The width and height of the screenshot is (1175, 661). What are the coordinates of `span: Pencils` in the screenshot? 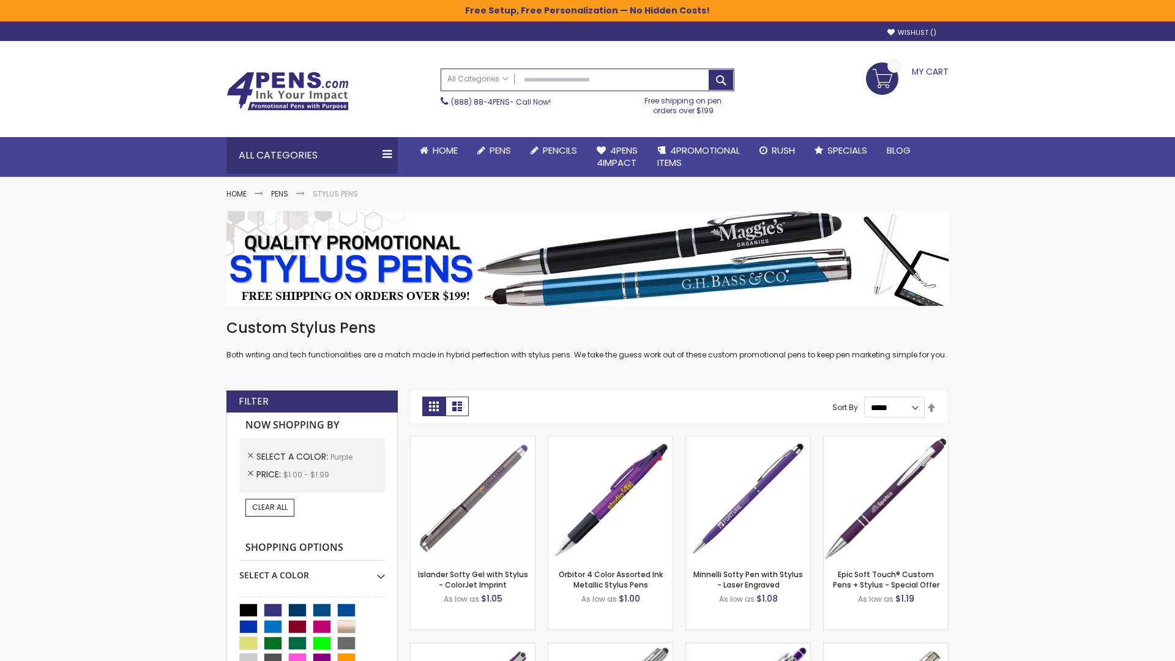 It's located at (560, 150).